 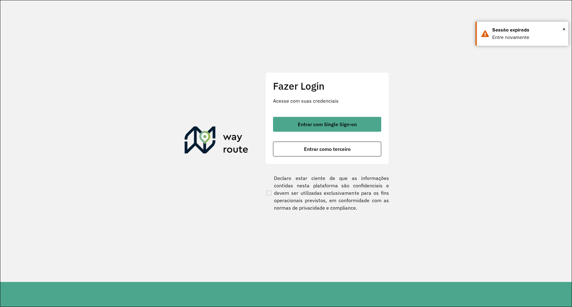 What do you see at coordinates (564, 29) in the screenshot?
I see `button: Close` at bounding box center [564, 29].